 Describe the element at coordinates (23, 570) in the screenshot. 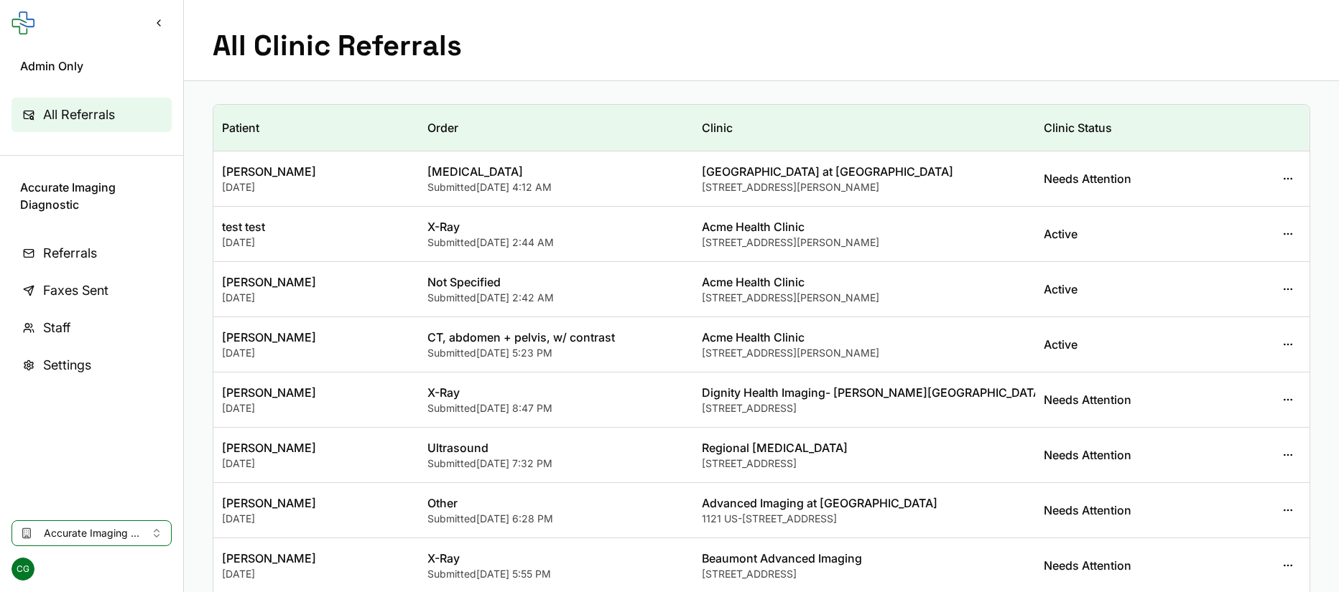

I see `span: CG` at that location.